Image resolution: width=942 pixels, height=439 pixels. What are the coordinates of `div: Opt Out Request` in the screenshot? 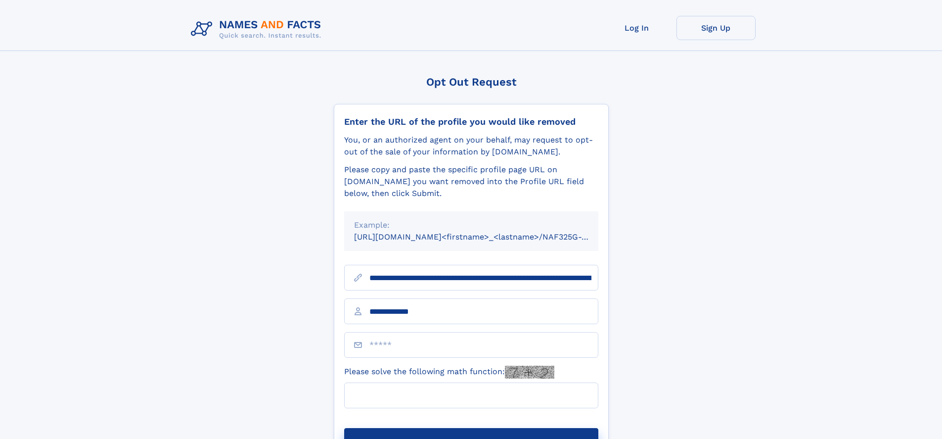 It's located at (471, 82).